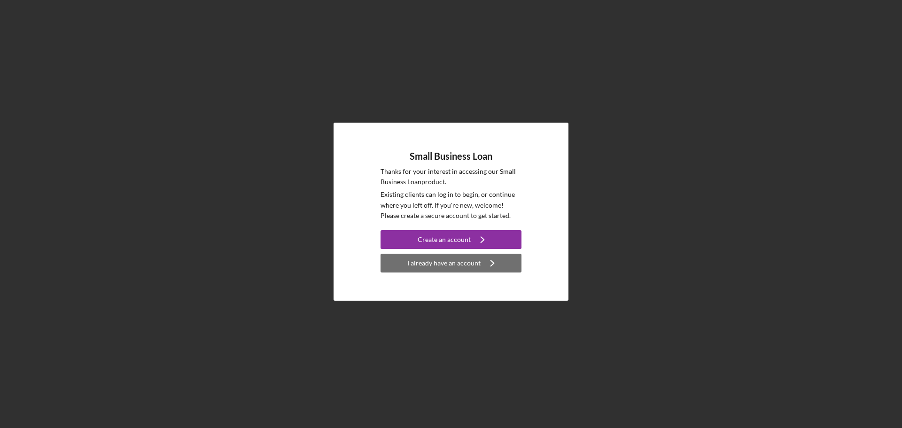  Describe the element at coordinates (451, 241) in the screenshot. I see `a: Create an account` at that location.